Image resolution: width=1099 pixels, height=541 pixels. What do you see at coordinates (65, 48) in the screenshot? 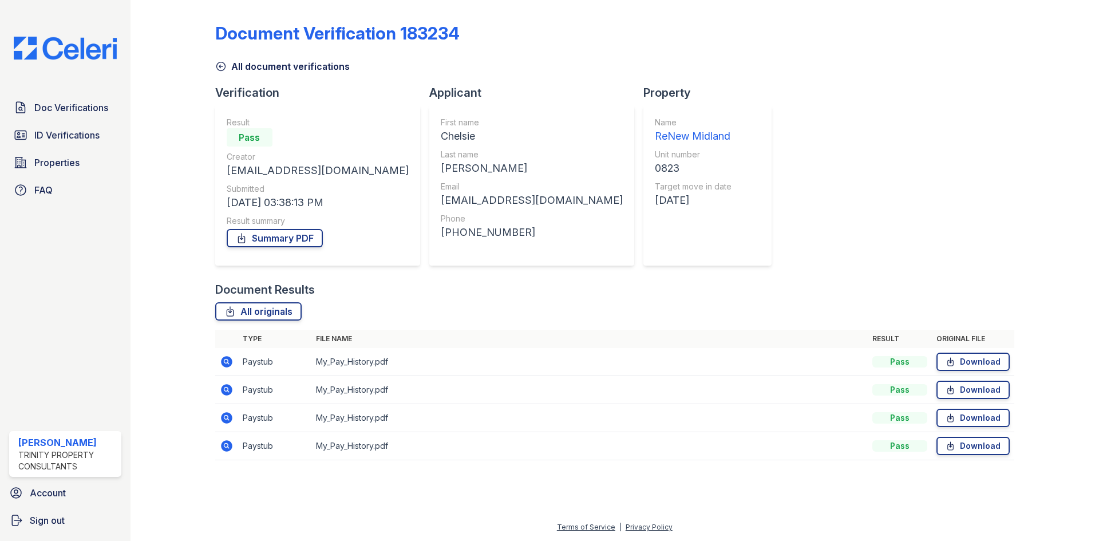
I see `img: CE_Logo_Blue-a8612792a0a2168367f1c8372b55b34899dd931a85d93a1a3d3e32e68fde9ad4.png` at bounding box center [65, 48].